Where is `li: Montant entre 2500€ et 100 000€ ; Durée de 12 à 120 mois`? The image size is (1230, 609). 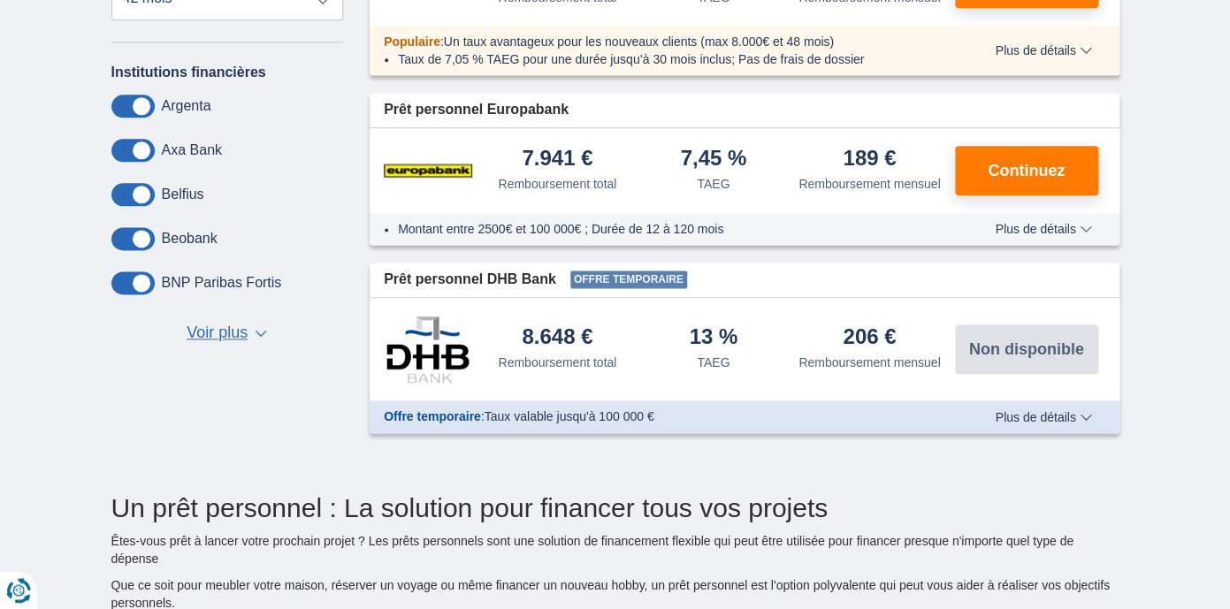 li: Montant entre 2500€ et 100 000€ ; Durée de 12 à 120 mois is located at coordinates (670, 229).